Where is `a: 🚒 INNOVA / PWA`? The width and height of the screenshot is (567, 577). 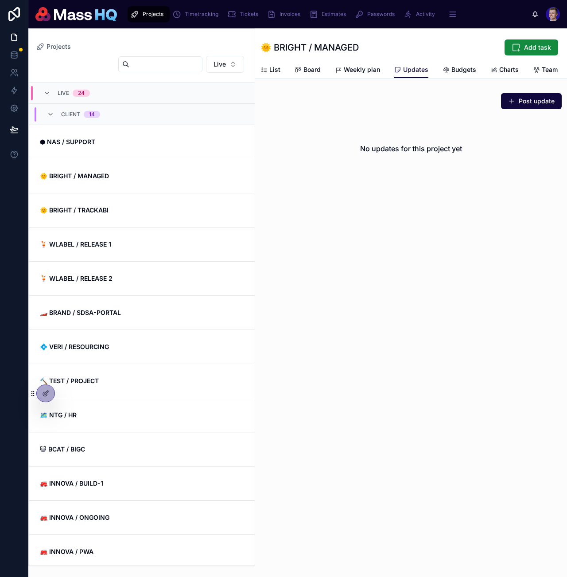 a: 🚒 INNOVA / PWA is located at coordinates (142, 551).